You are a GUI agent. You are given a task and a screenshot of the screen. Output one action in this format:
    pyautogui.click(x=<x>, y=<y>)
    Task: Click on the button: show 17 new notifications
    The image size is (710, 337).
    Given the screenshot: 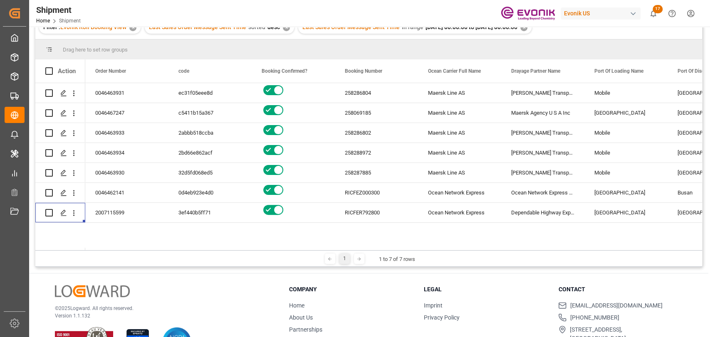 What is the action you would take?
    pyautogui.click(x=653, y=13)
    